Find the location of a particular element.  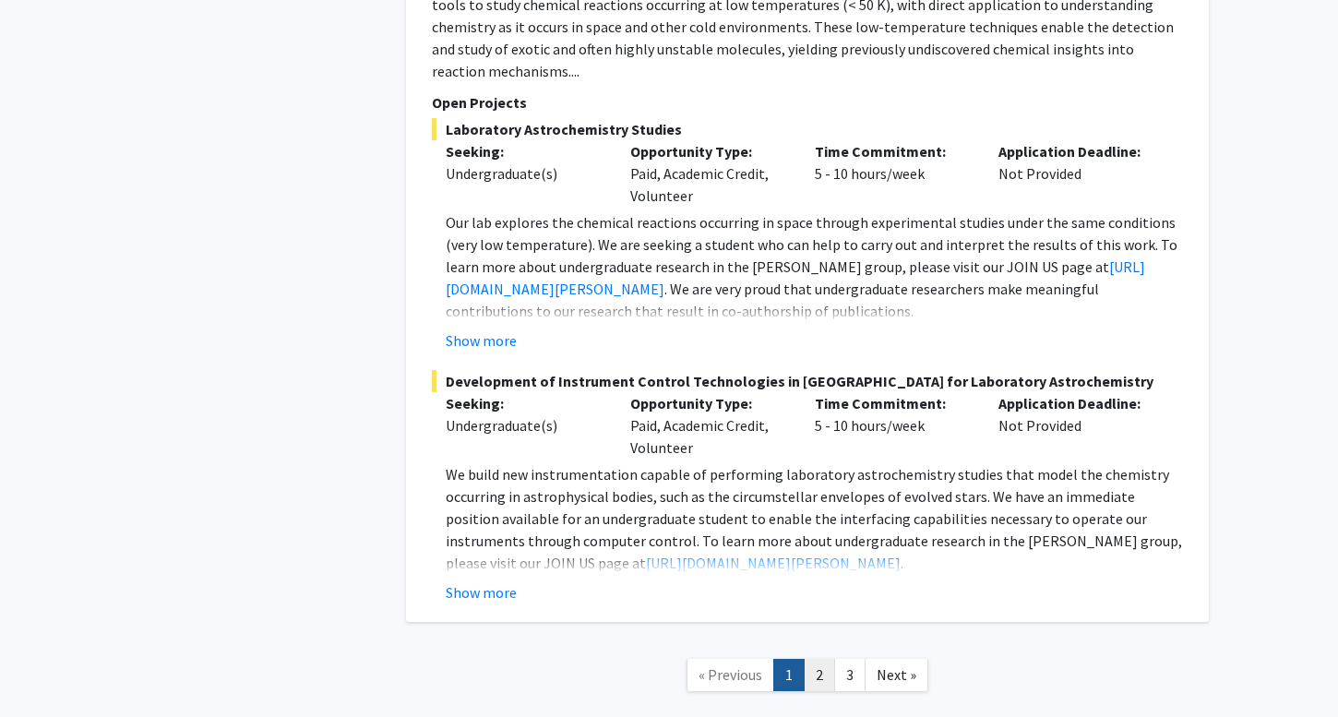

a: 2 is located at coordinates (819, 674).